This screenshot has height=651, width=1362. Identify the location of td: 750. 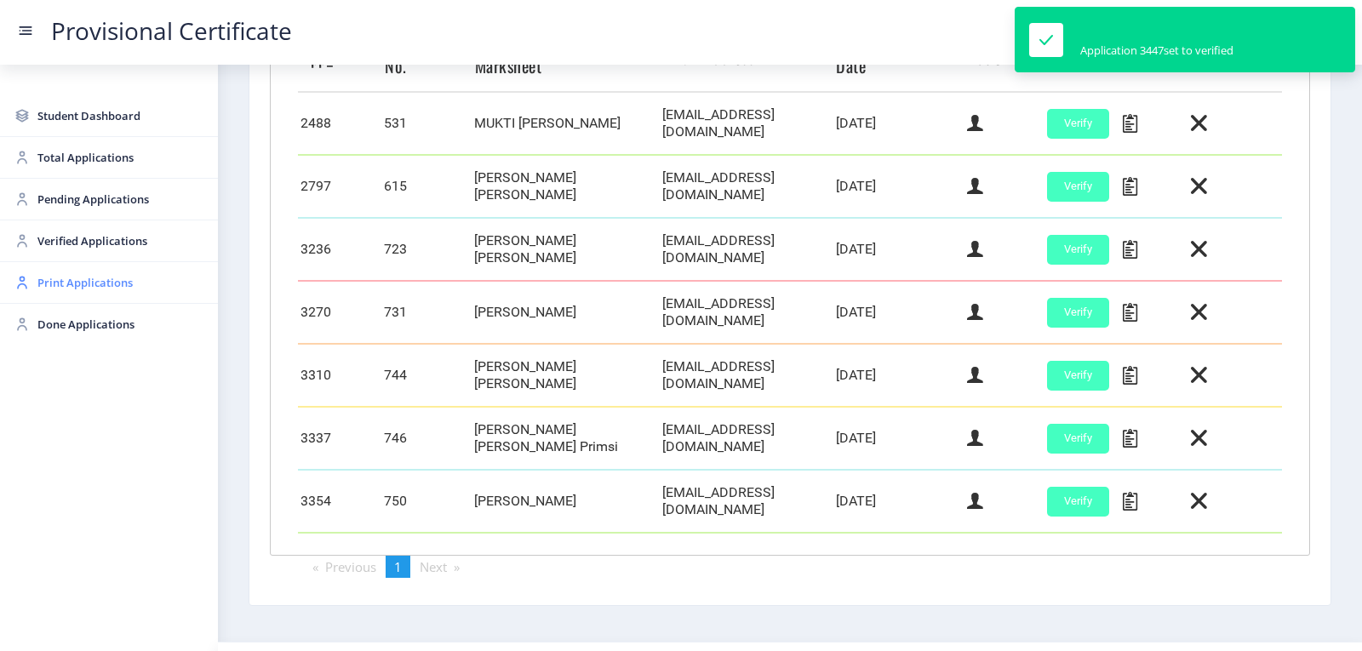
(426, 501).